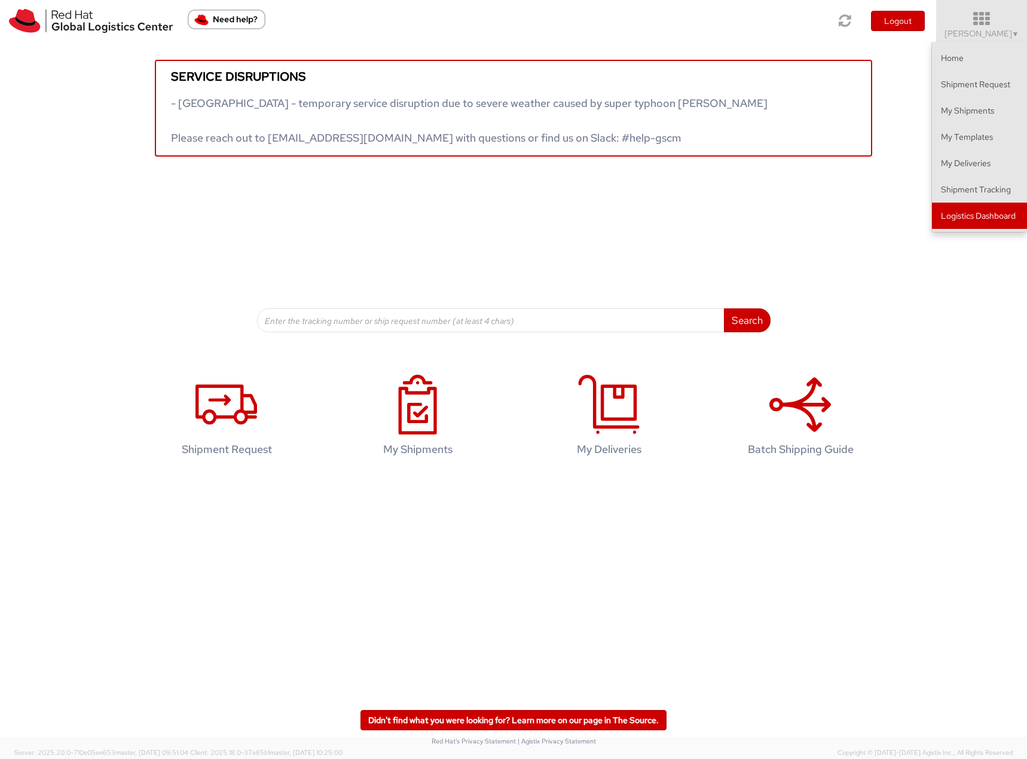 Image resolution: width=1027 pixels, height=759 pixels. I want to click on button: Need help?, so click(227, 19).